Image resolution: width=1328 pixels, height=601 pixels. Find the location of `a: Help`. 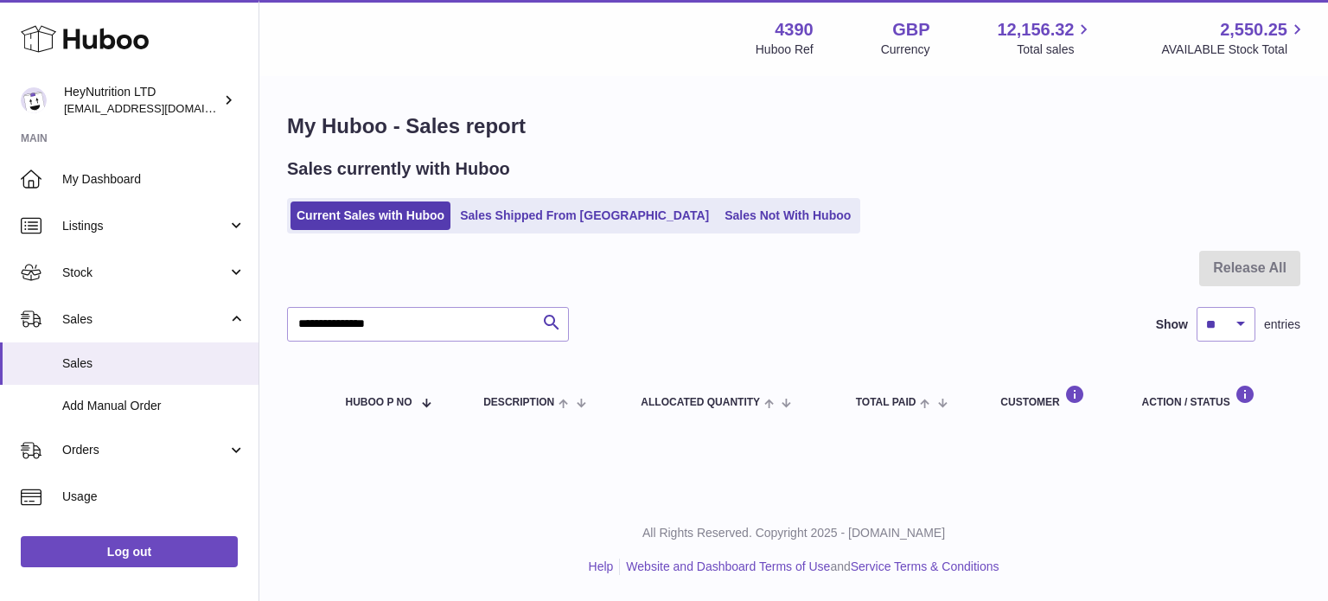

a: Help is located at coordinates (601, 566).